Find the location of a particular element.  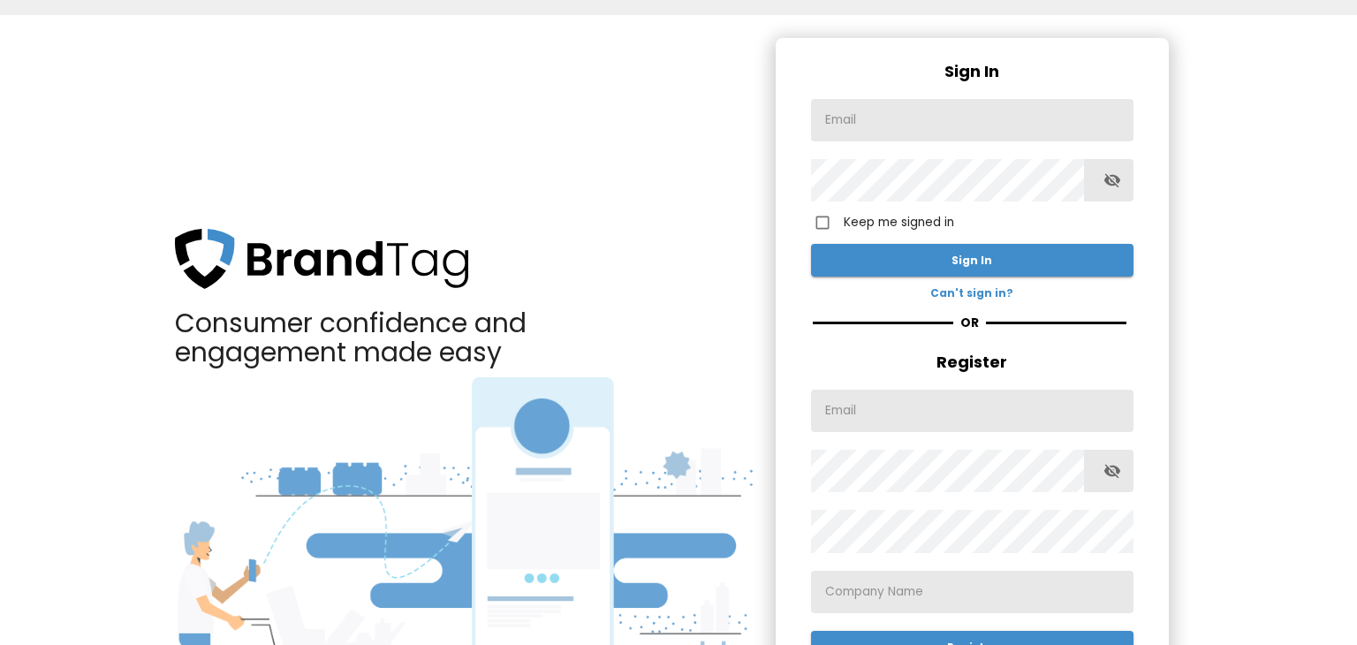

span: Register is located at coordinates (972, 362).